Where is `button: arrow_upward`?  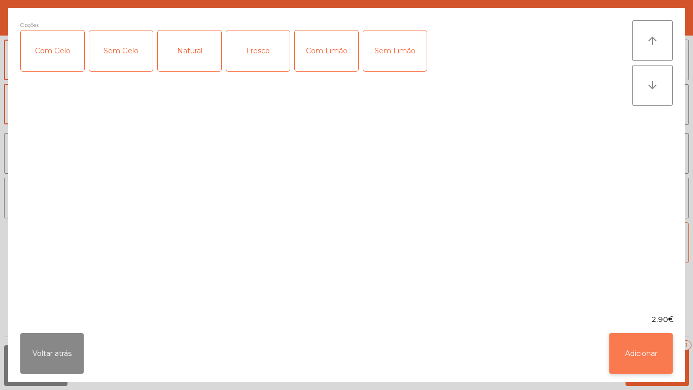 button: arrow_upward is located at coordinates (653, 41).